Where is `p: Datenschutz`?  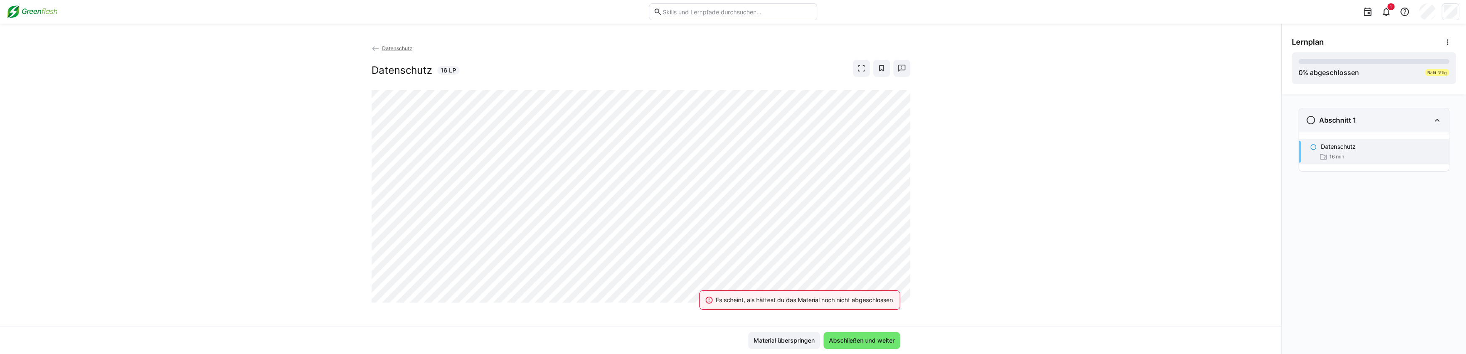
p: Datenschutz is located at coordinates (1339, 146).